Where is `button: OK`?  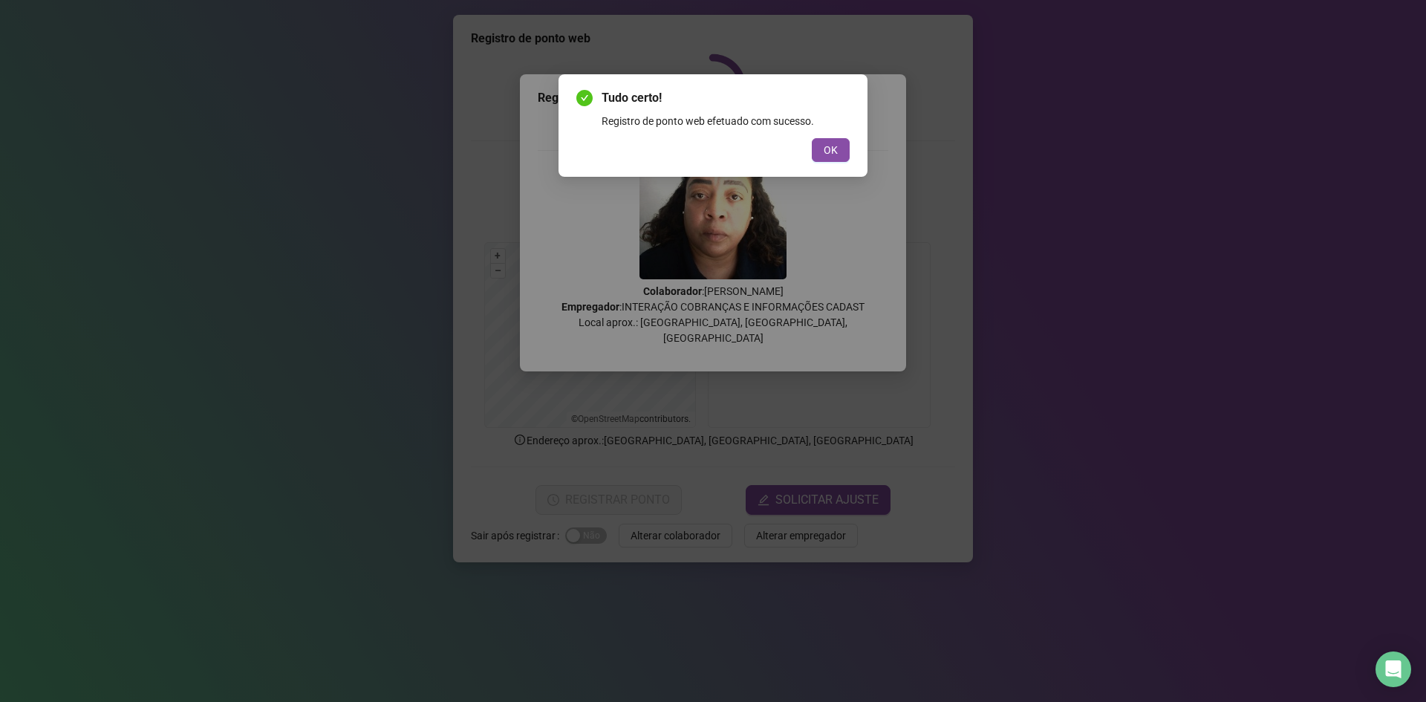 button: OK is located at coordinates (830, 150).